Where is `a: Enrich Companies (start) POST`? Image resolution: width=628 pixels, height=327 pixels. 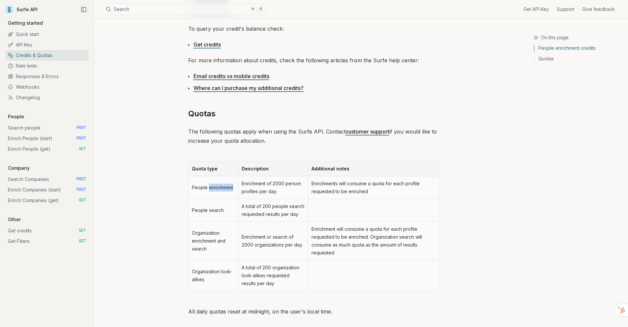 a: Enrich Companies (start) POST is located at coordinates (47, 190).